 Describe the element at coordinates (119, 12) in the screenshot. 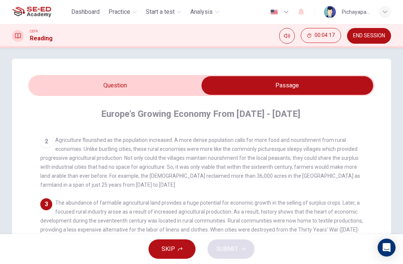

I see `span: Practice` at that location.